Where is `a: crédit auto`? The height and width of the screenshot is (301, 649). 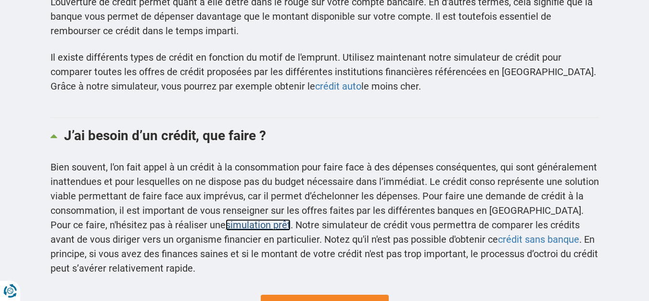
a: crédit auto is located at coordinates (338, 86).